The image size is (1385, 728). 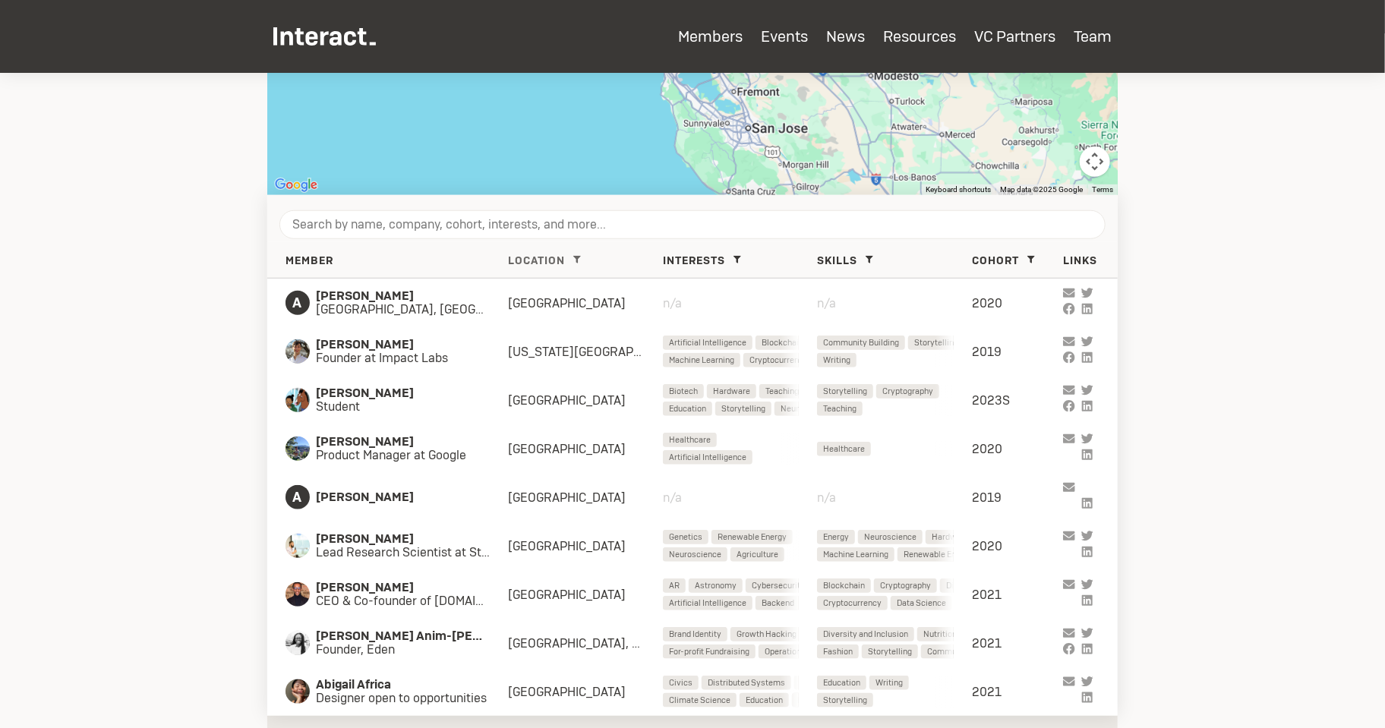 I want to click on a: Team, so click(x=1093, y=36).